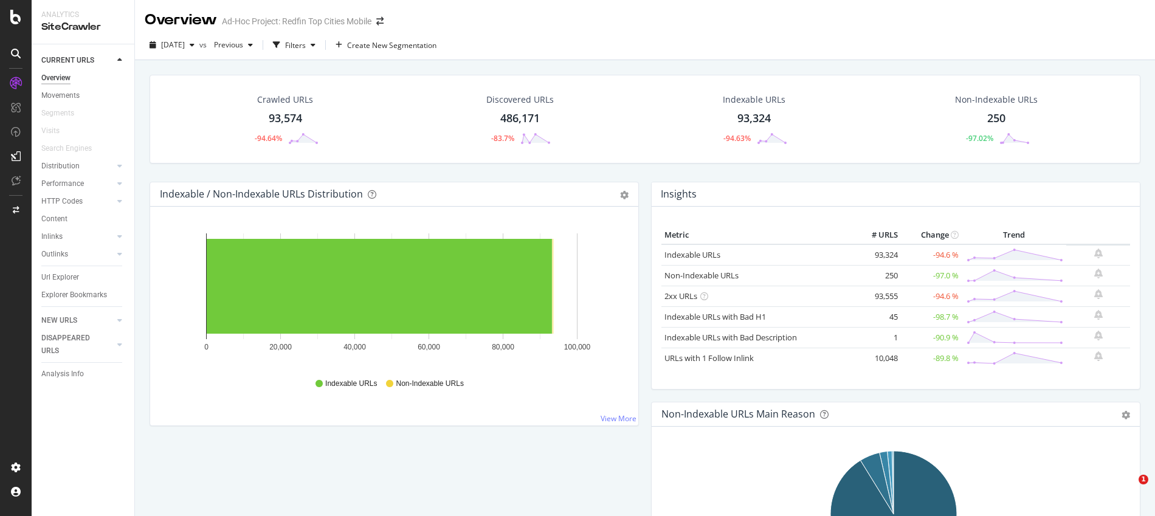 The image size is (1155, 516). What do you see at coordinates (285, 119) in the screenshot?
I see `div: 93,574` at bounding box center [285, 119].